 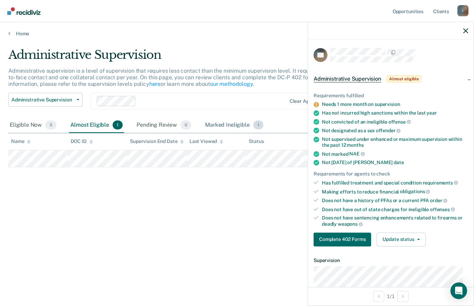 I want to click on div: Making efforts to reduce financial, so click(x=395, y=192).